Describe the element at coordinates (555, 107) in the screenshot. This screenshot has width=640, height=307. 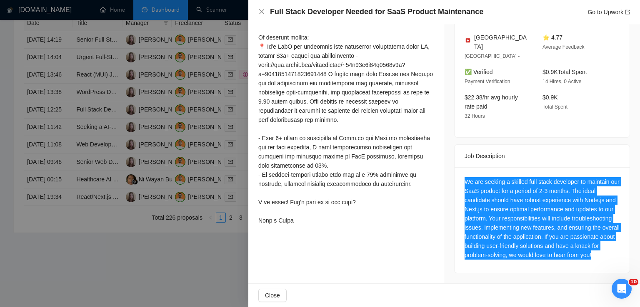
I see `span: Total Spent` at that location.